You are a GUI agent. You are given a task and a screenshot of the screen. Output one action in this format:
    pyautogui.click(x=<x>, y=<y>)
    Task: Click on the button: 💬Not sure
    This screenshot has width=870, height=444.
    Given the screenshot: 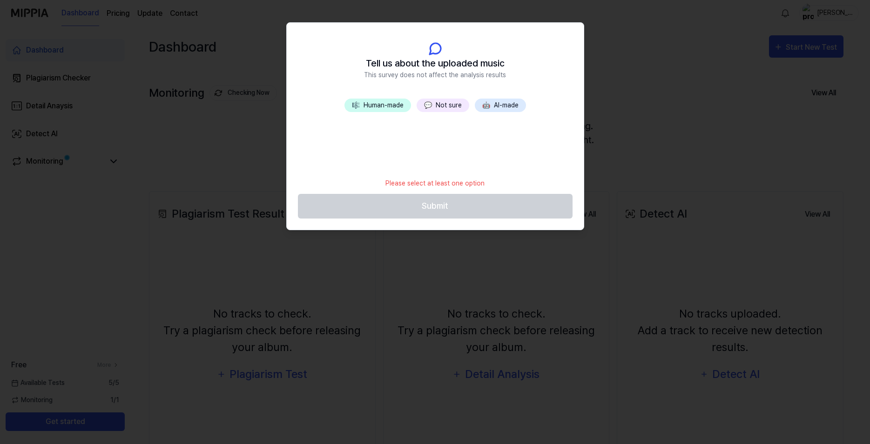 What is the action you would take?
    pyautogui.click(x=443, y=105)
    